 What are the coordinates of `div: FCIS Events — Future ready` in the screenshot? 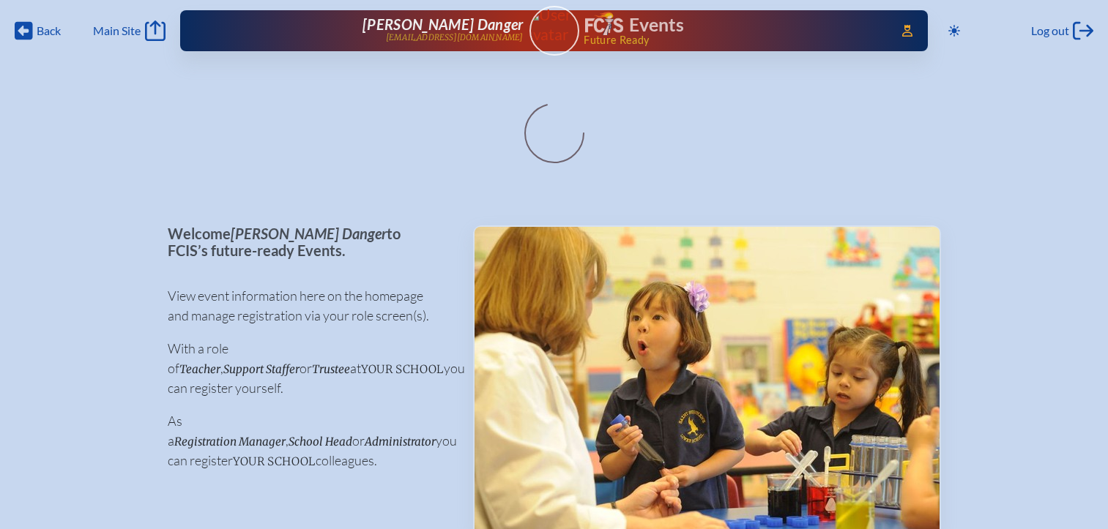 It's located at (733, 29).